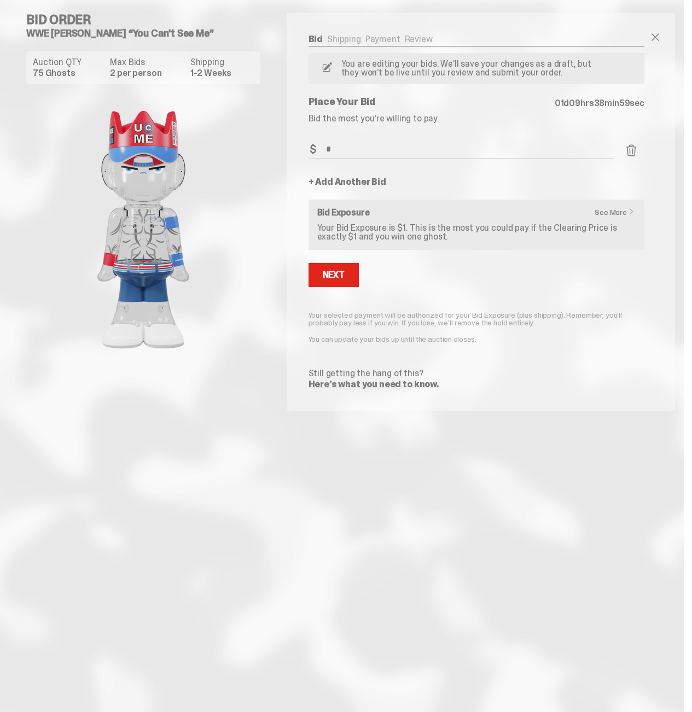 The height and width of the screenshot is (712, 692). I want to click on dt: Auction QTY, so click(68, 62).